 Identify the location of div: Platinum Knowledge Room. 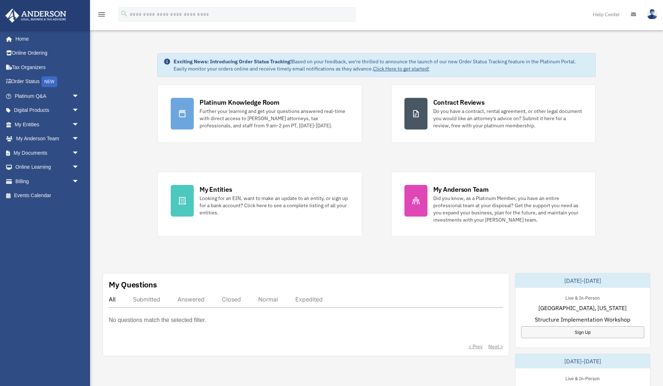
(239, 102).